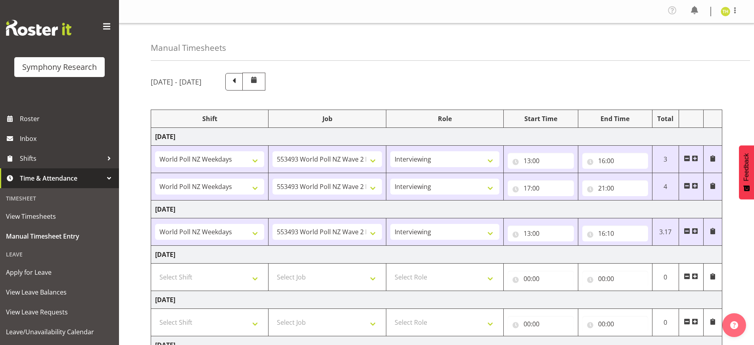 The height and width of the screenshot is (345, 754). I want to click on img: tristan-healley11868.jpg, so click(725, 11).